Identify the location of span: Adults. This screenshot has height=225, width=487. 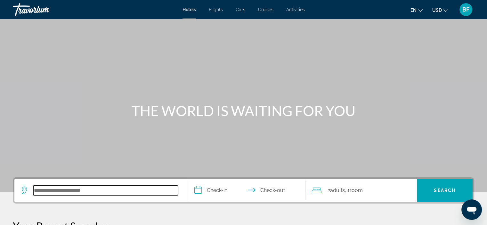
(337, 190).